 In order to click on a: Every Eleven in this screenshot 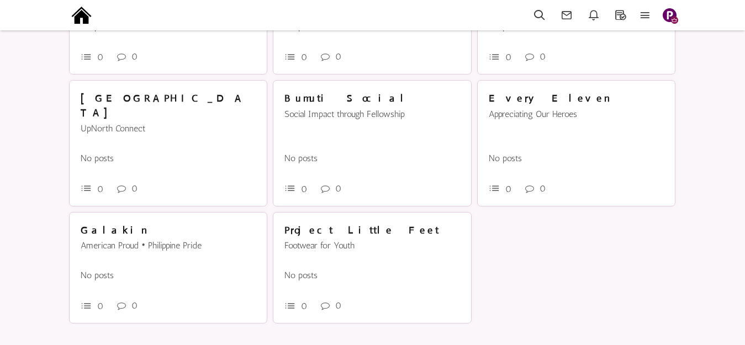, I will do `click(549, 98)`.